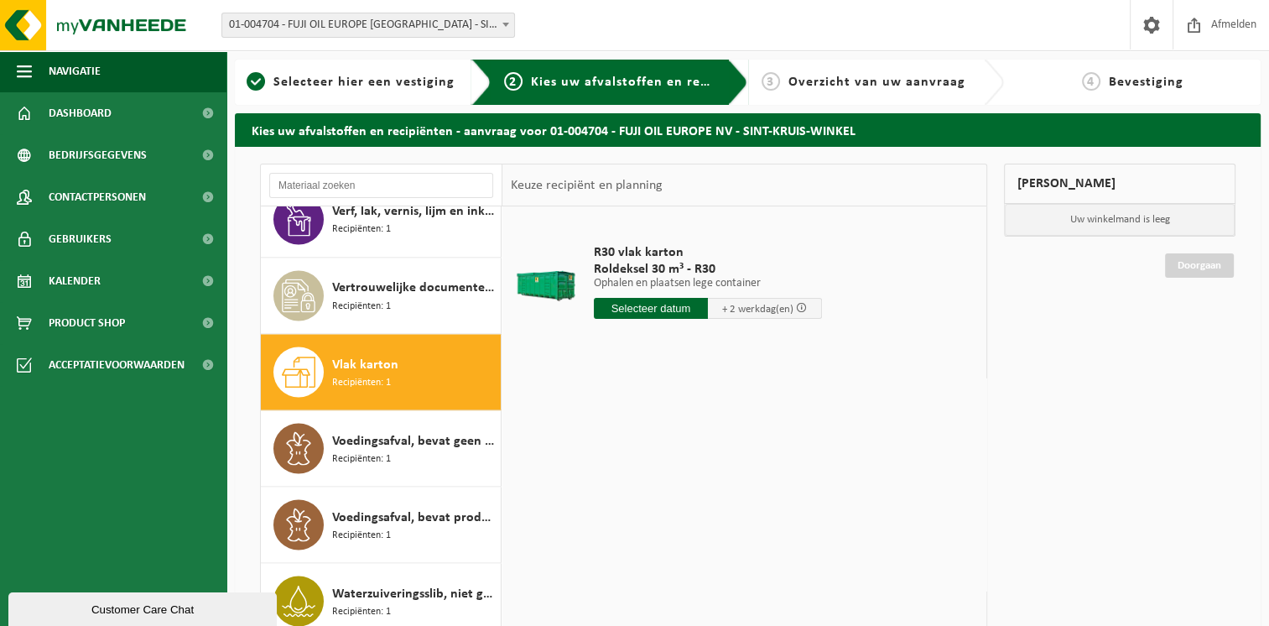 The width and height of the screenshot is (1269, 626). I want to click on span: R30 vlak karton, so click(708, 252).